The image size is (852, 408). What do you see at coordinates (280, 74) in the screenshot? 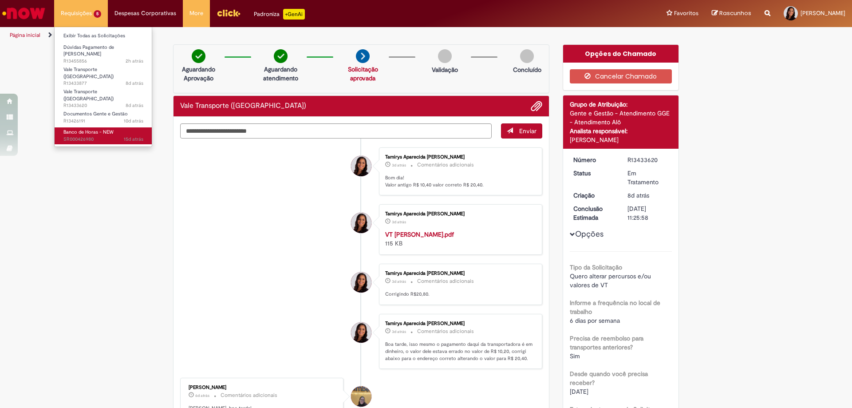
I see `p: Aguardando atendimento` at bounding box center [280, 74].